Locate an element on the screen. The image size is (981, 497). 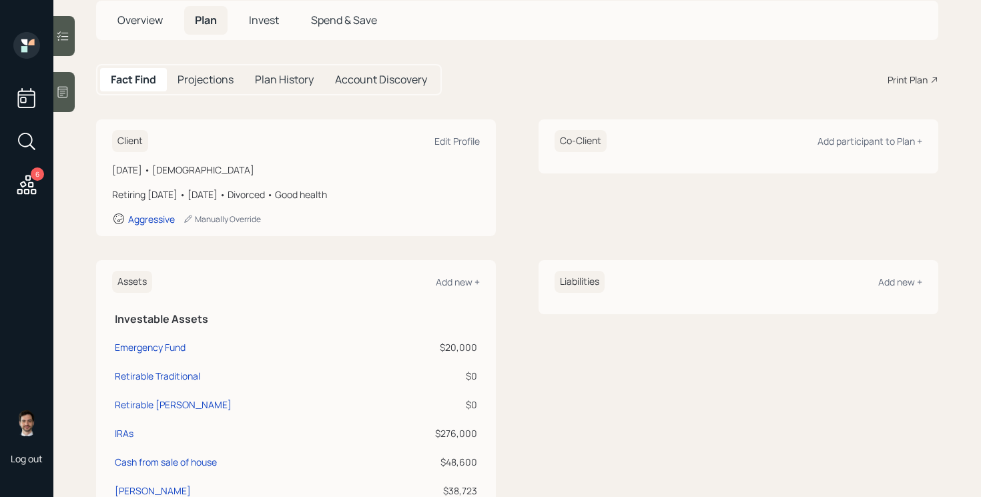
div: $276,000 is located at coordinates (428, 433).